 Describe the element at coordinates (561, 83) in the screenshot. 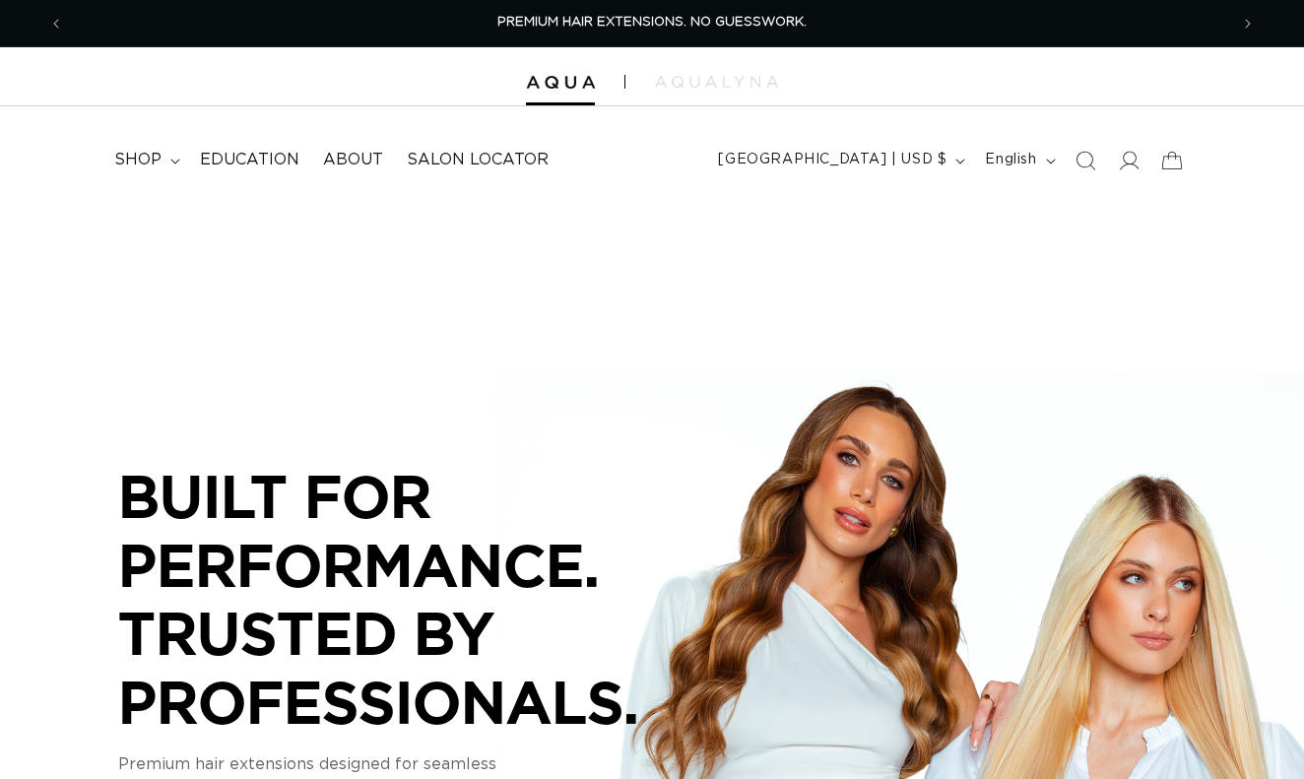

I see `img: Aqua Hair Extensions` at that location.